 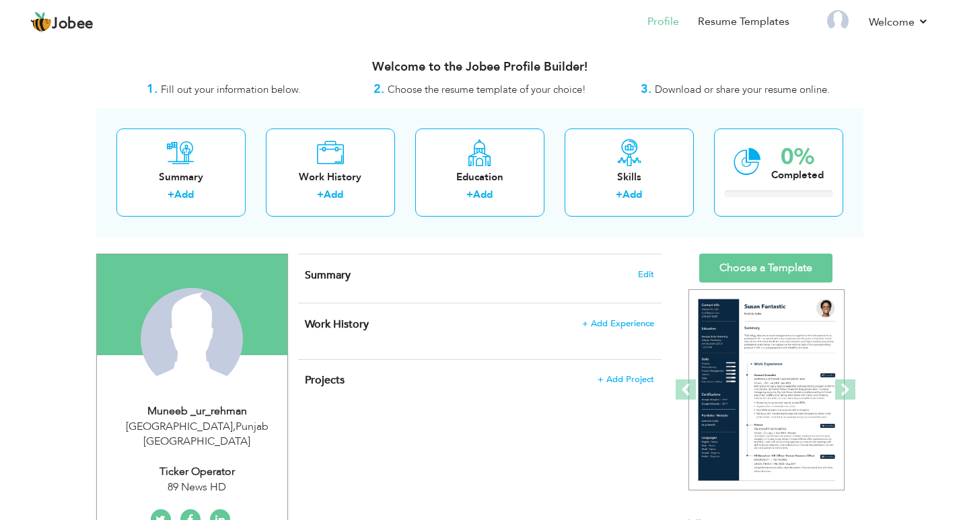 What do you see at coordinates (192, 339) in the screenshot?
I see `img: Muneeb _ur_rehman` at bounding box center [192, 339].